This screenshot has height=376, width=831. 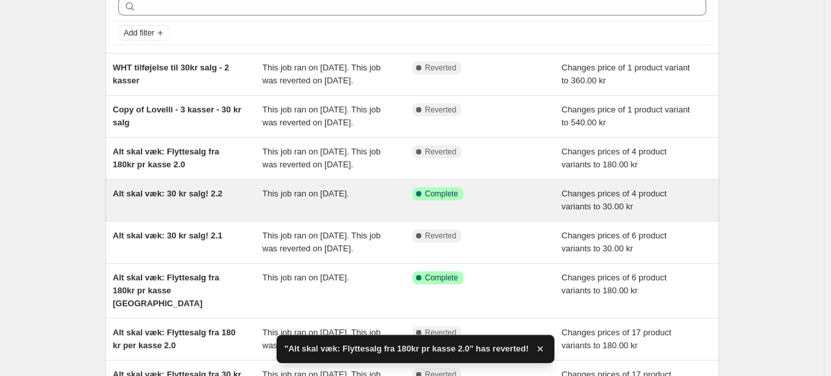 What do you see at coordinates (617, 339) in the screenshot?
I see `span: Changes prices of 17 product variants to 180.00 kr` at bounding box center [617, 339].